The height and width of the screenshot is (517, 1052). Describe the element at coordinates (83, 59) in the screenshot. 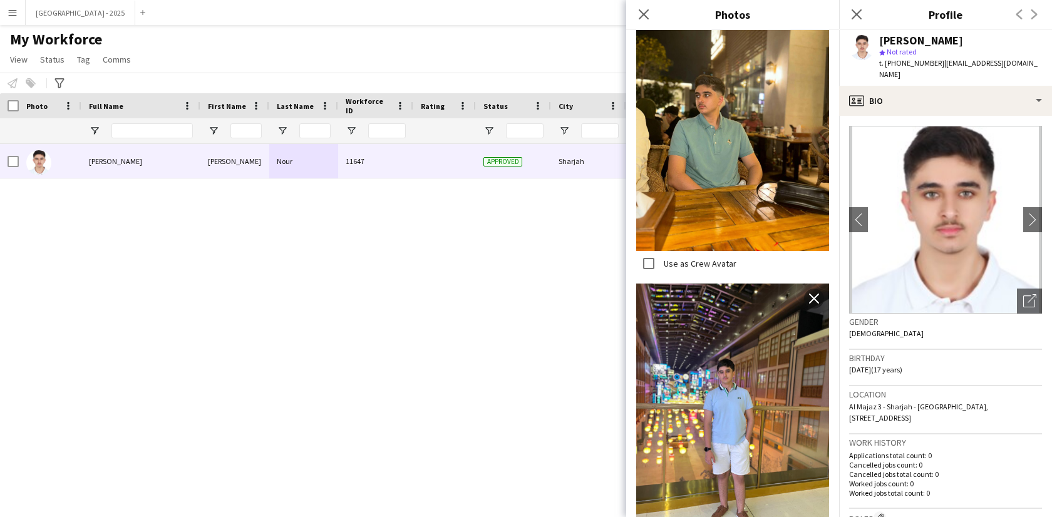

I see `a: Tag` at that location.